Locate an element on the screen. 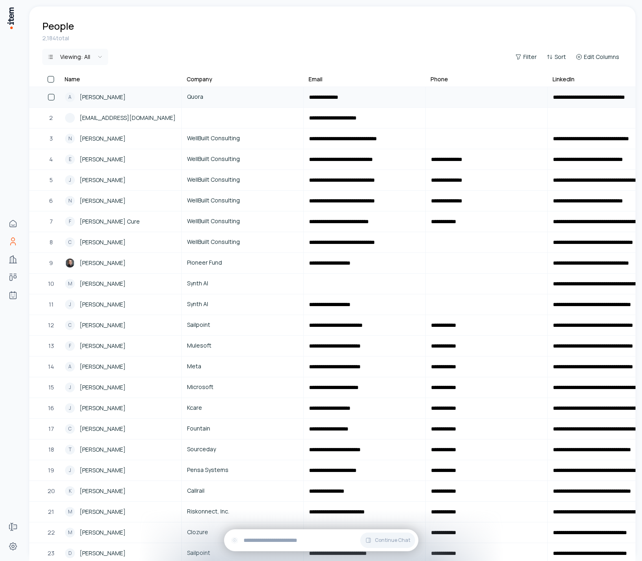  div: N is located at coordinates (70, 201).